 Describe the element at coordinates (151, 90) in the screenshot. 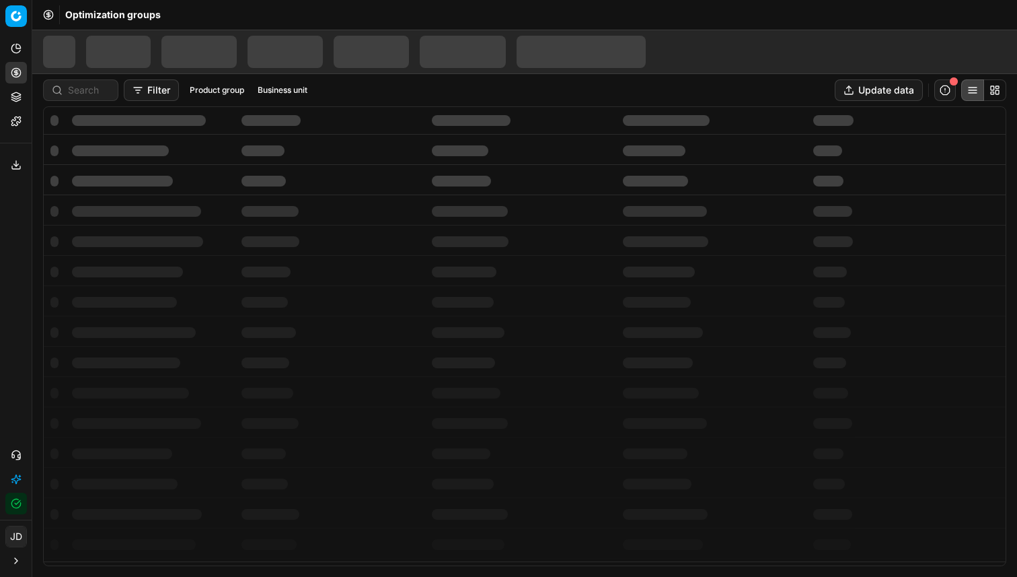

I see `button: Filter` at that location.